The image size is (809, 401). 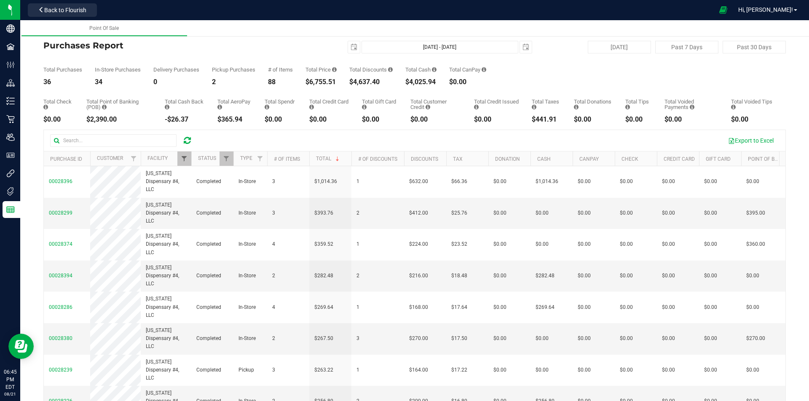 What do you see at coordinates (167, 107) in the screenshot?
I see `i: Sum of the cash-back amounts from rounded-up electronic payments for all purchases in the date ra...` at bounding box center [167, 107].